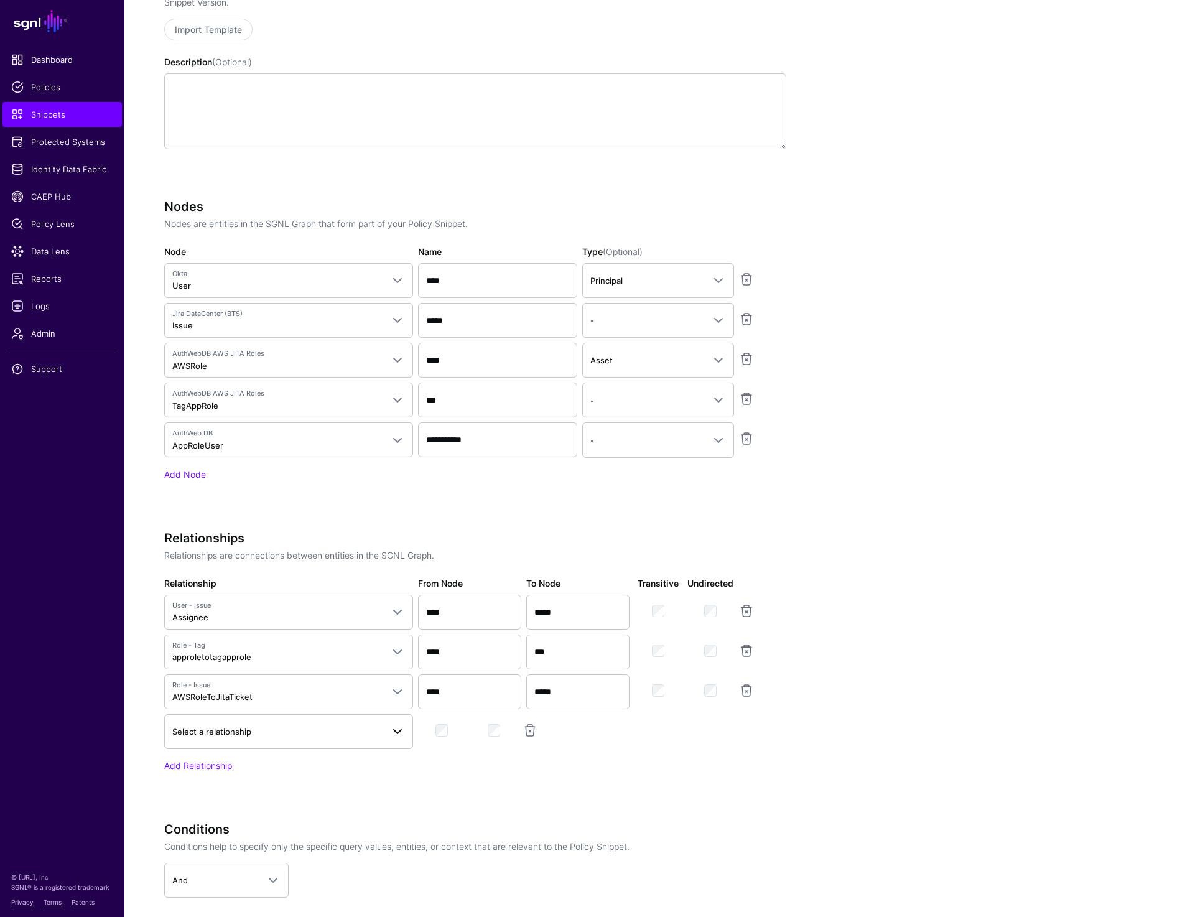  Describe the element at coordinates (62, 224) in the screenshot. I see `span: Policy Lens` at that location.